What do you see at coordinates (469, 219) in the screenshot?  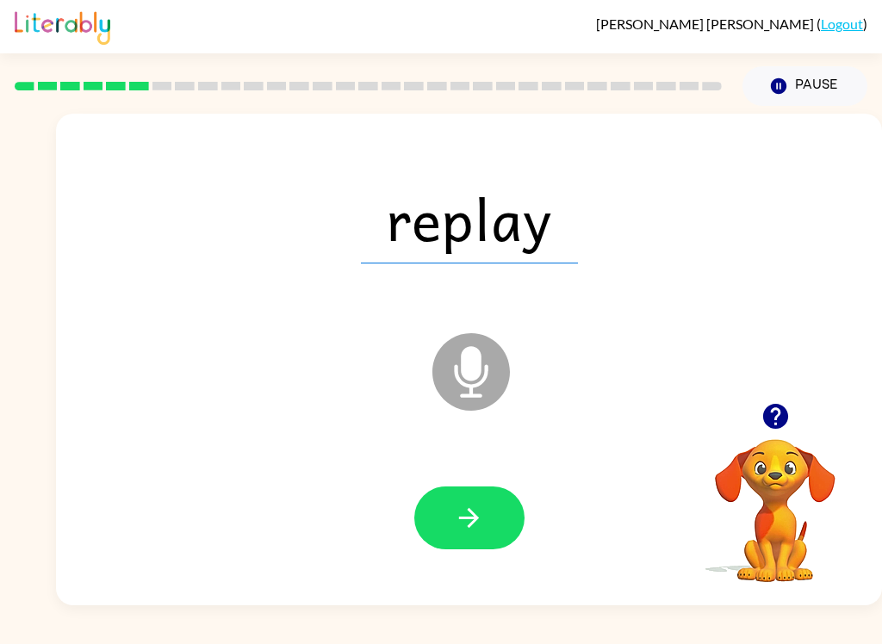 I see `span: replay` at bounding box center [469, 219].